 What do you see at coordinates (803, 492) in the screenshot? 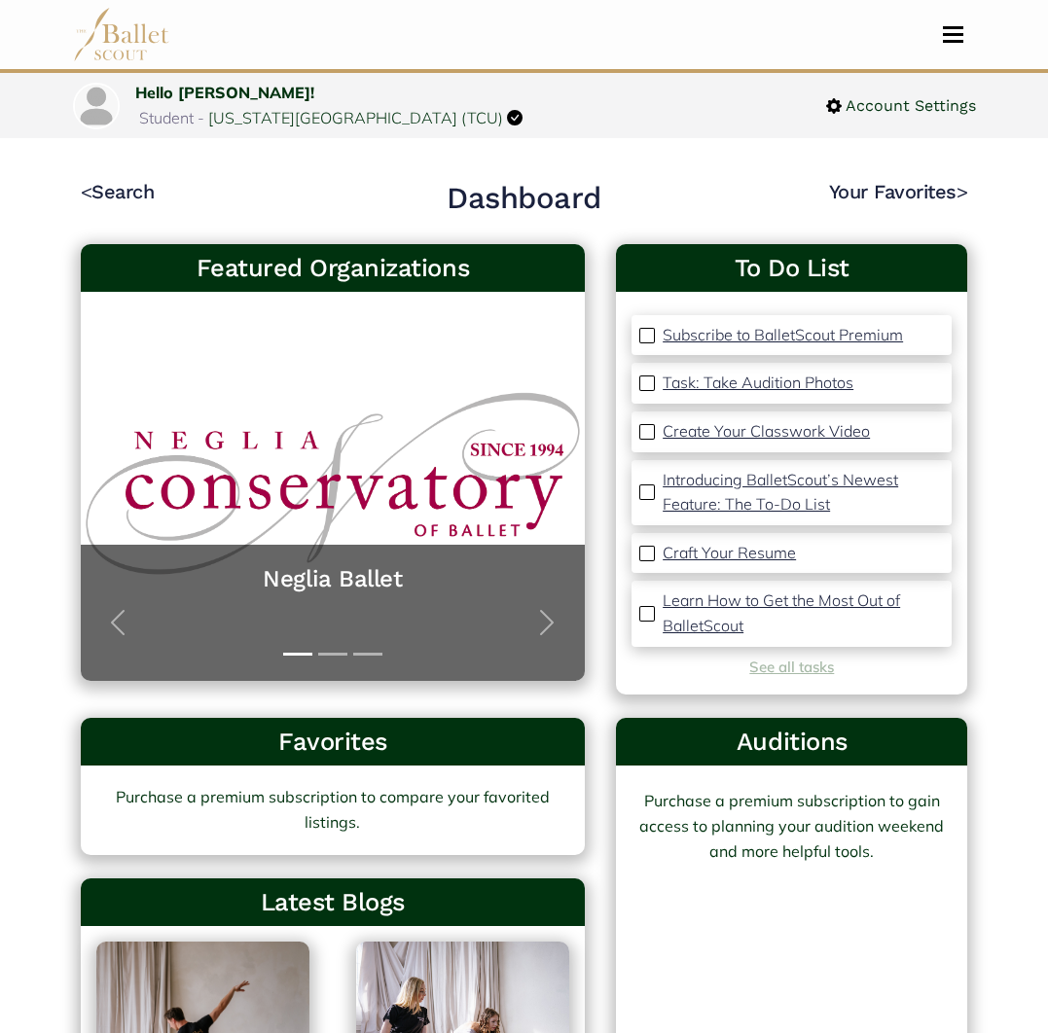
I see `a: Introducing BalletScout’s Newest Feature: The To-Do List` at bounding box center [803, 492].